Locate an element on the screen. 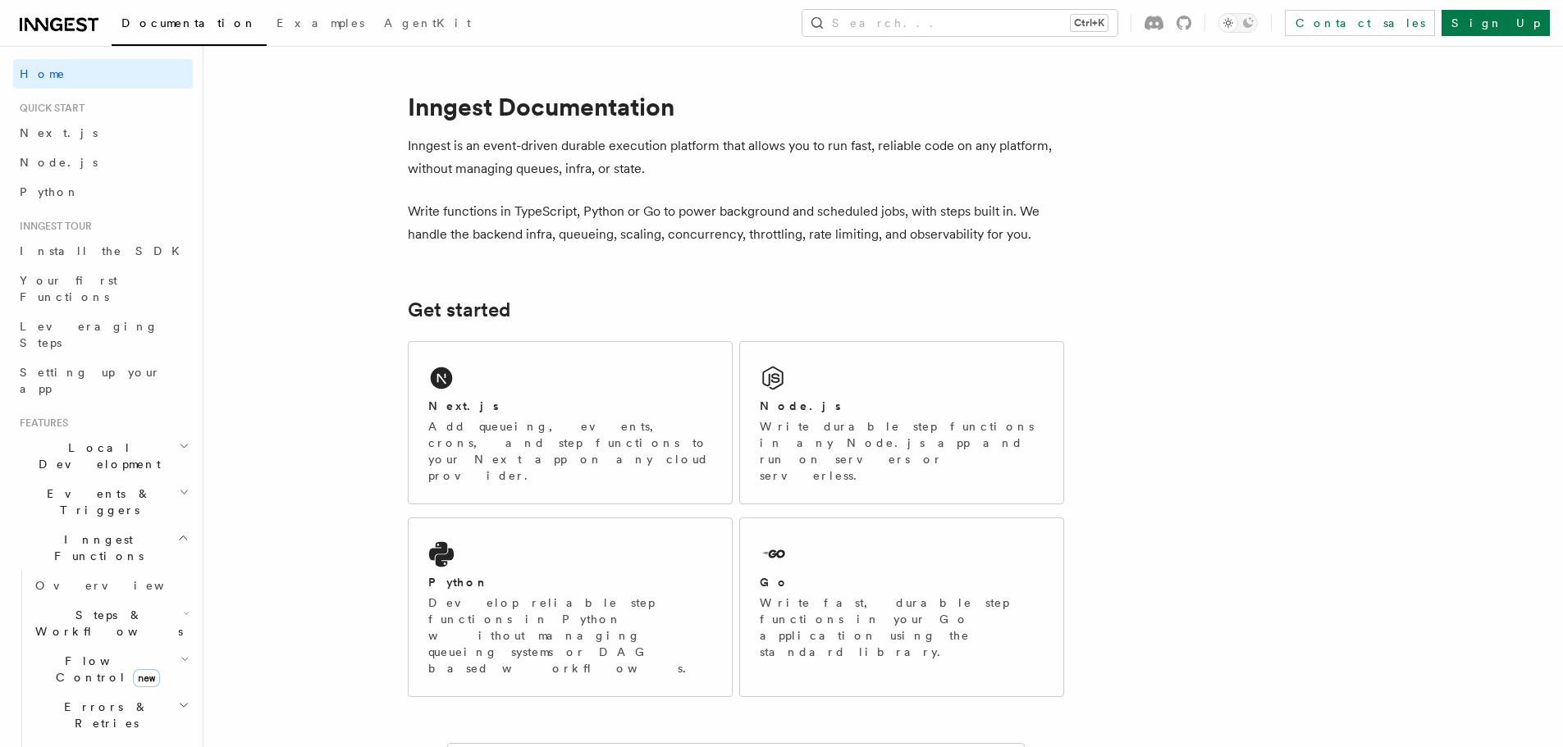 This screenshot has height=747, width=1563. span: Leveraging Steps is located at coordinates (89, 335).